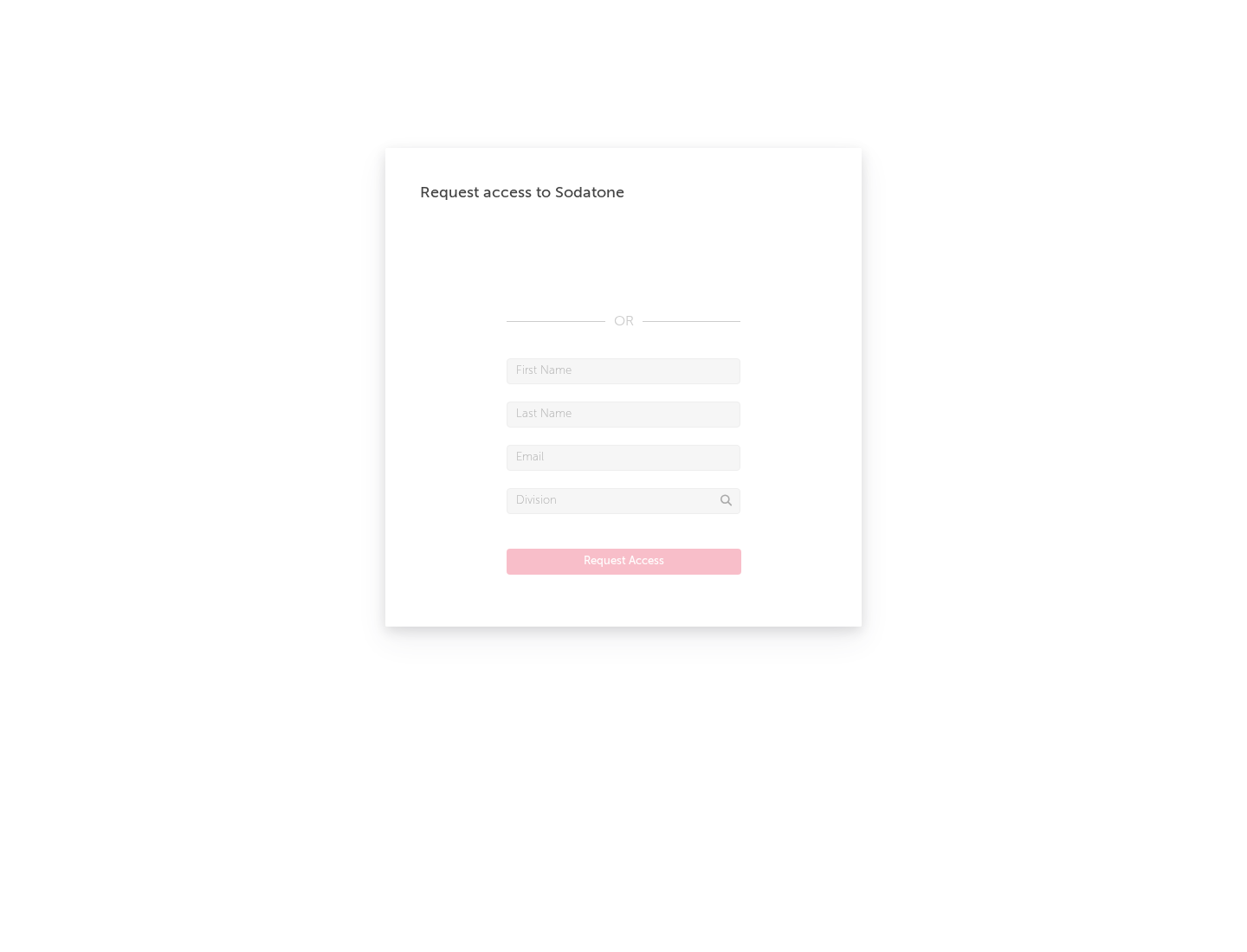 This screenshot has height=952, width=1247. What do you see at coordinates (624, 322) in the screenshot?
I see `div: OR` at bounding box center [624, 322].